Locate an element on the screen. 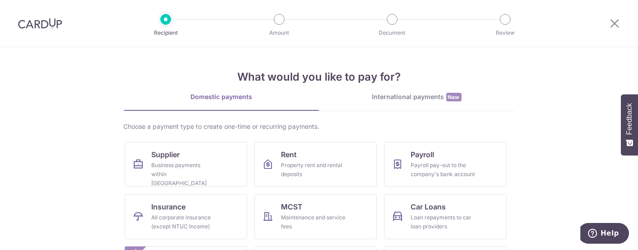 This screenshot has width=638, height=250. span: Insurance is located at coordinates (169, 207).